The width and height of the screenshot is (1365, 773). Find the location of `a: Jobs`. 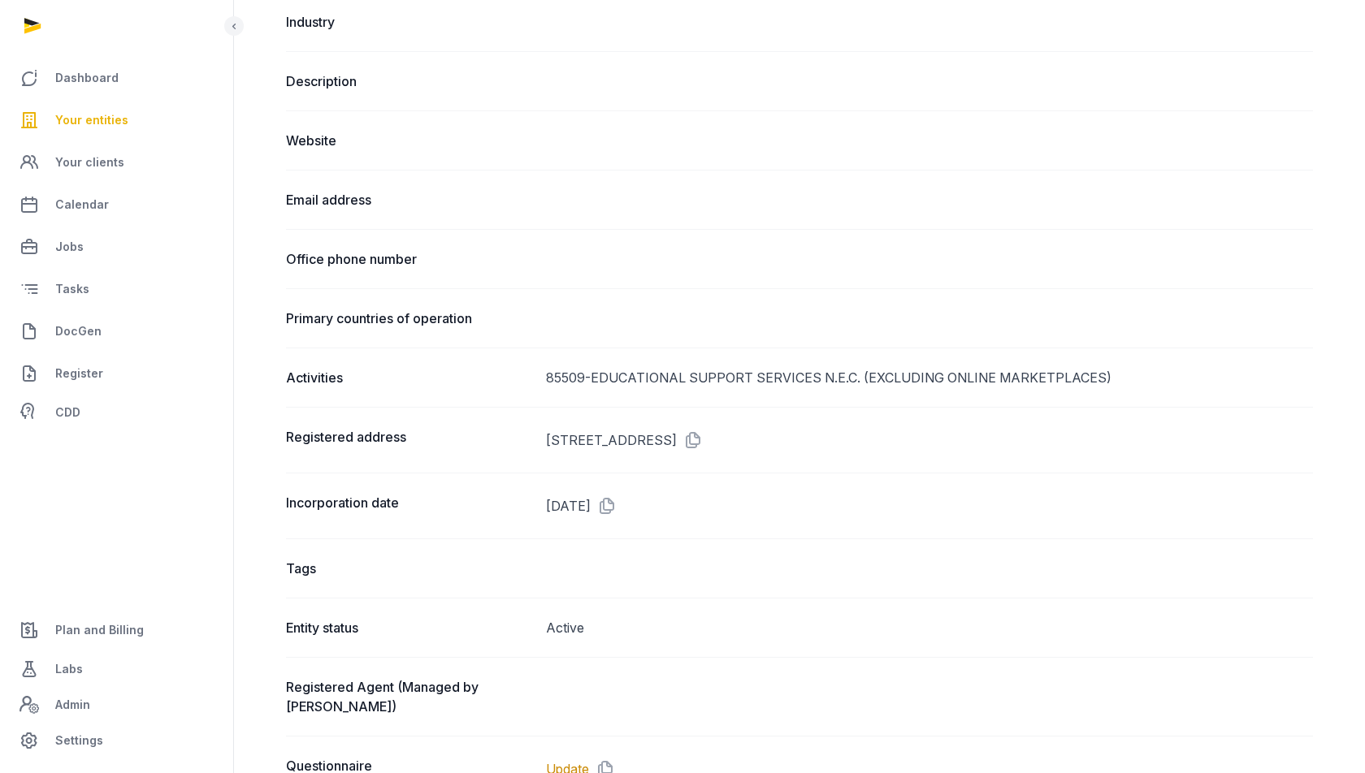

a: Jobs is located at coordinates (116, 247).